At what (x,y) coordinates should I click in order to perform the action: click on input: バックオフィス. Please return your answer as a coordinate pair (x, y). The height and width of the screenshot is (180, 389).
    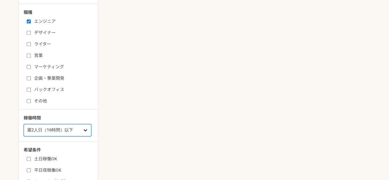
    Looking at the image, I should click on (29, 90).